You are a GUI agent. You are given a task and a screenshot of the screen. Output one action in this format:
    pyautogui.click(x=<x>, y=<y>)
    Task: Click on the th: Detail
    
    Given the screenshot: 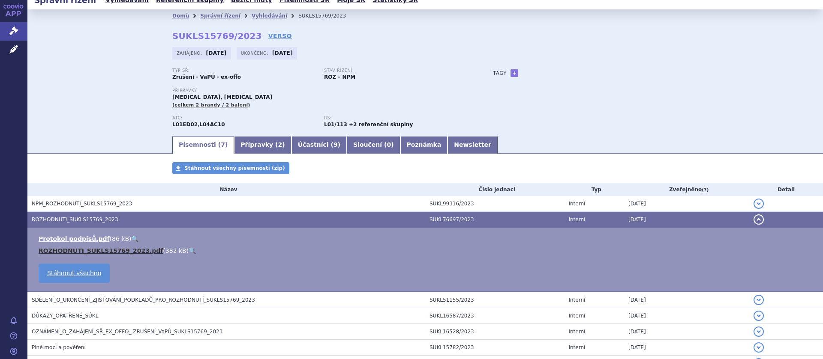 What is the action you would take?
    pyautogui.click(x=786, y=190)
    